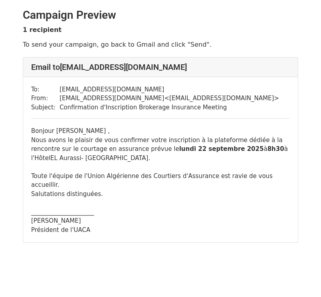 This screenshot has height=297, width=321. I want to click on div: Toute l'équipe de l'Union Algérienne des Courtiers d'Assurance est ravie de vous accueillir. Salu..., so click(160, 180).